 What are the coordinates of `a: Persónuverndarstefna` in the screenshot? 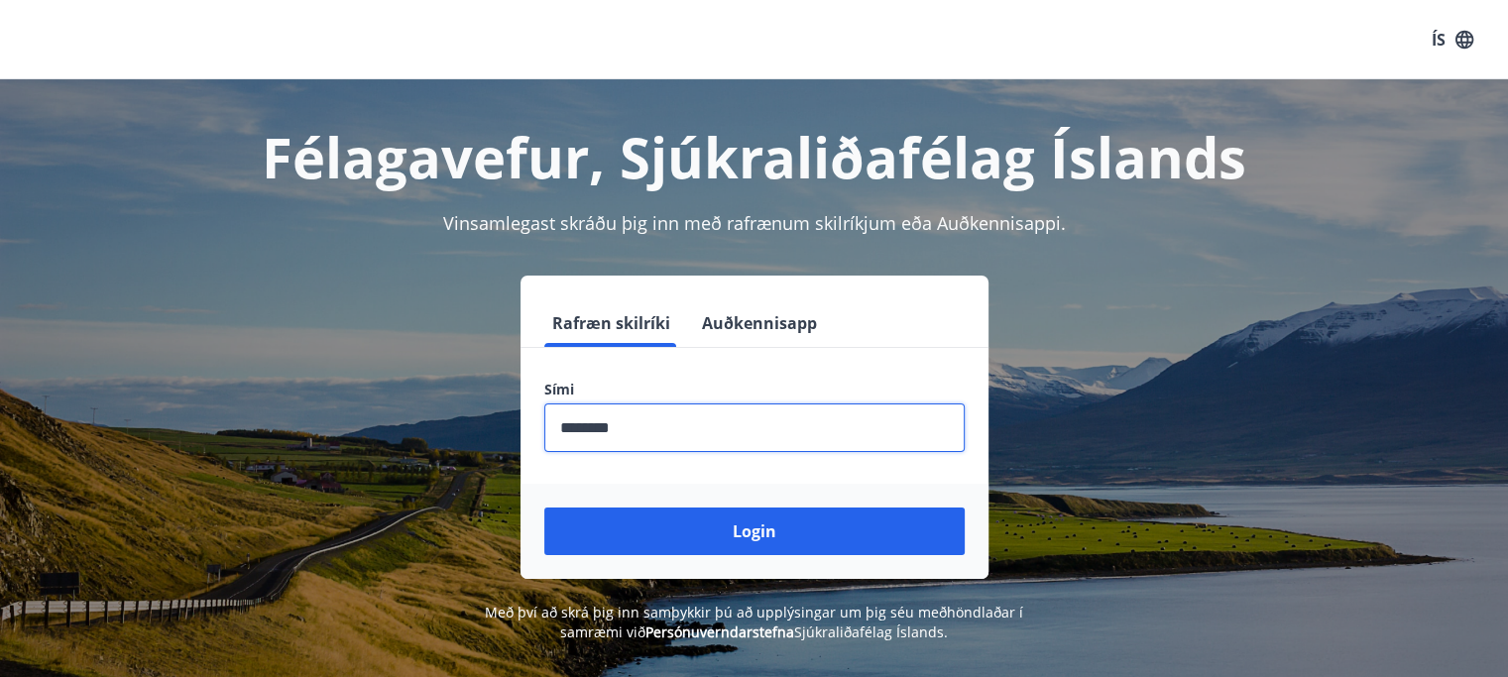 It's located at (720, 632).